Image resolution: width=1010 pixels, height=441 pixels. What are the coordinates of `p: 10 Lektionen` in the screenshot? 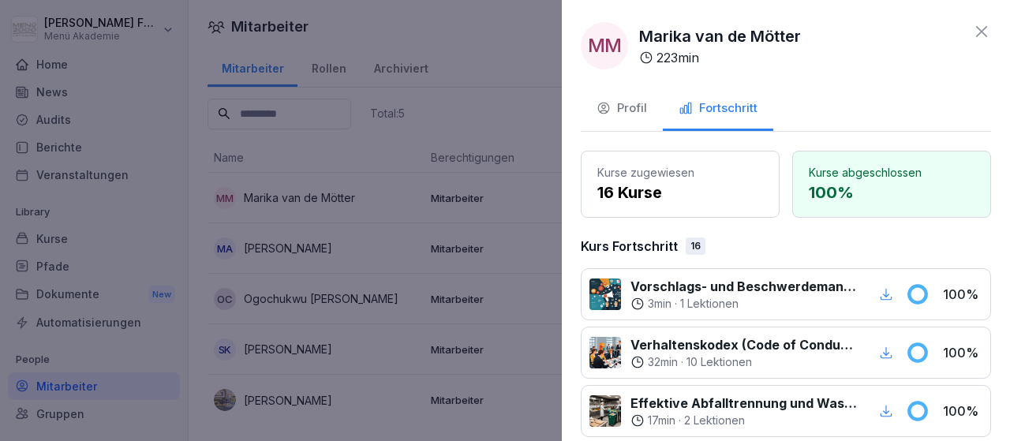 It's located at (719, 362).